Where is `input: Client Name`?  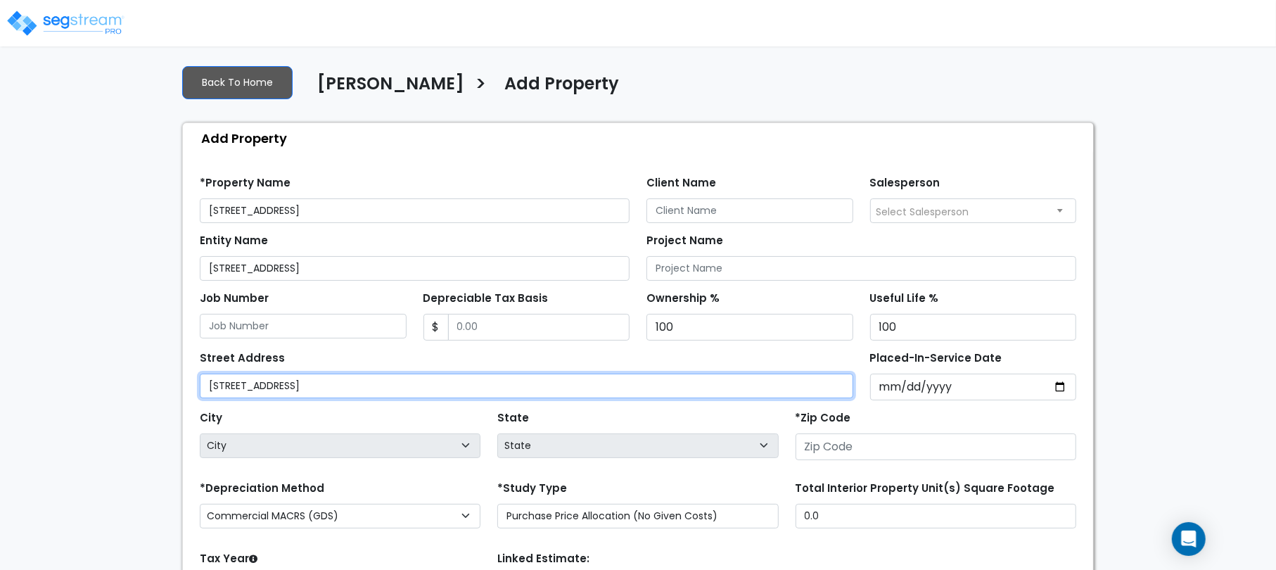
input: Client Name is located at coordinates (750, 210).